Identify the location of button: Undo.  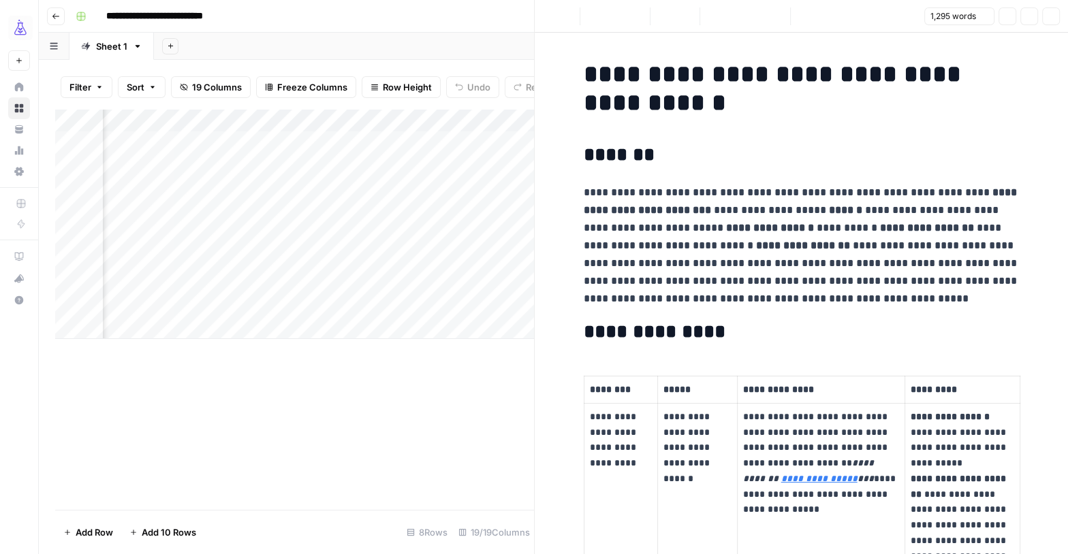
(473, 87).